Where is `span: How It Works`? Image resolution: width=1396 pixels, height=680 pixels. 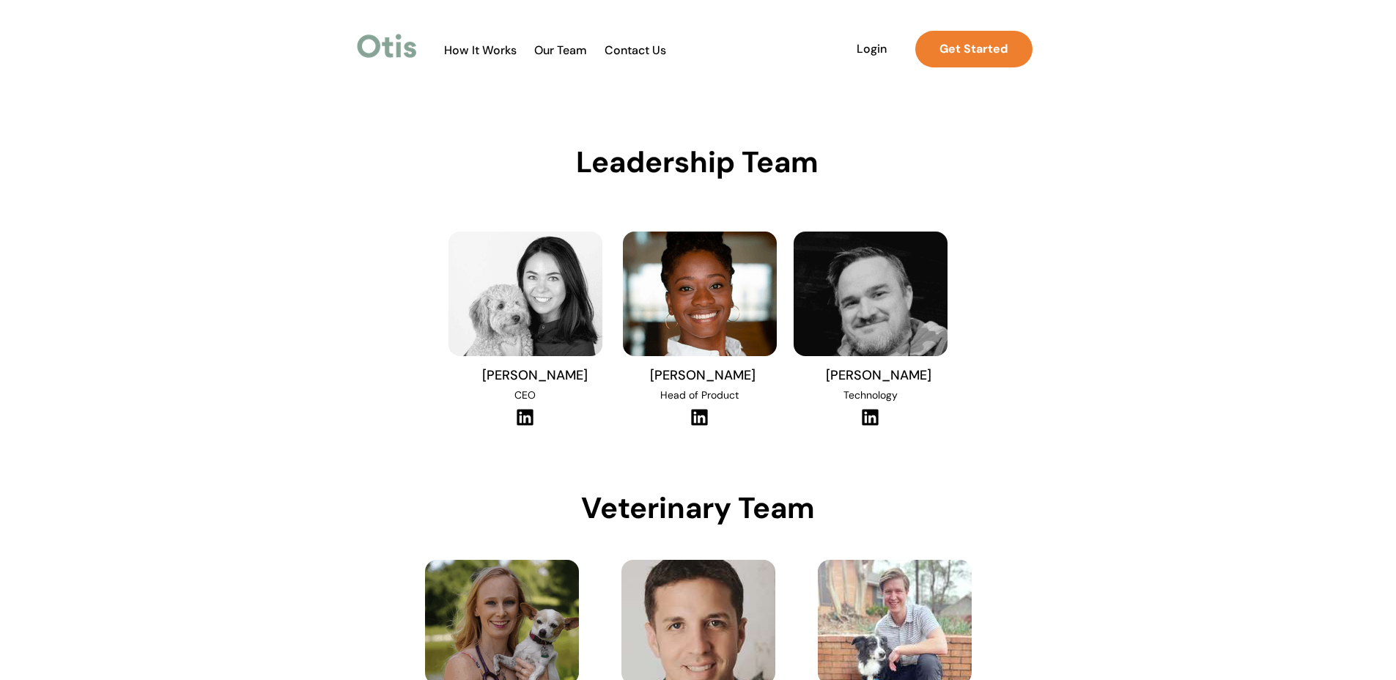 span: How It Works is located at coordinates (480, 50).